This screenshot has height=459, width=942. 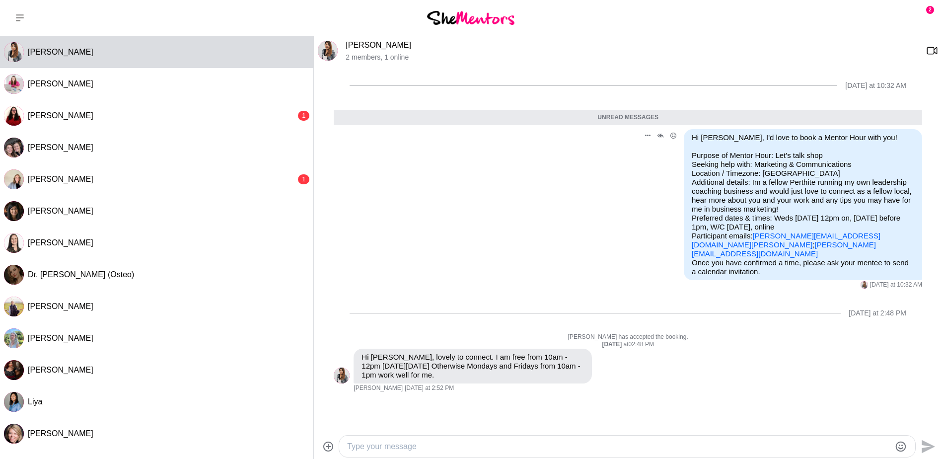 What do you see at coordinates (471, 17) in the screenshot?
I see `img: She Mentors Logo` at bounding box center [471, 17].